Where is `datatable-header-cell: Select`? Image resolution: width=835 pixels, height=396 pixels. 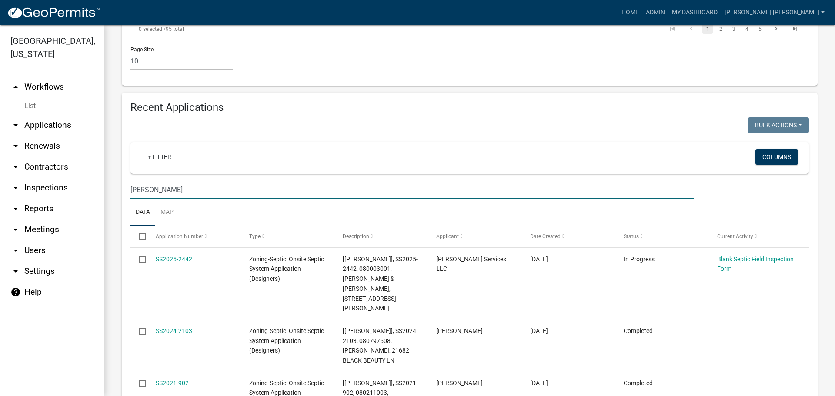 datatable-header-cell: Select is located at coordinates (139, 237).